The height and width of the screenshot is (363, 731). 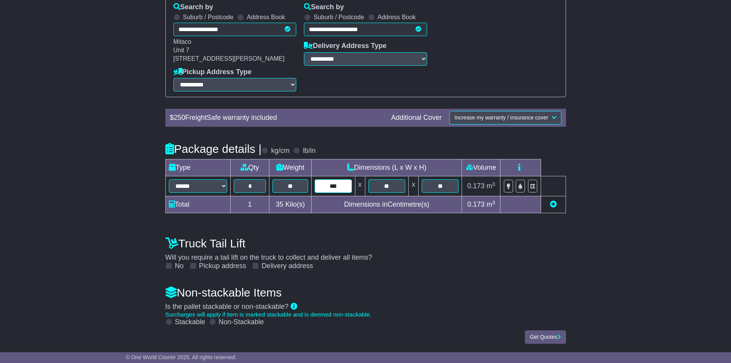 I want to click on td: Weight, so click(x=290, y=168).